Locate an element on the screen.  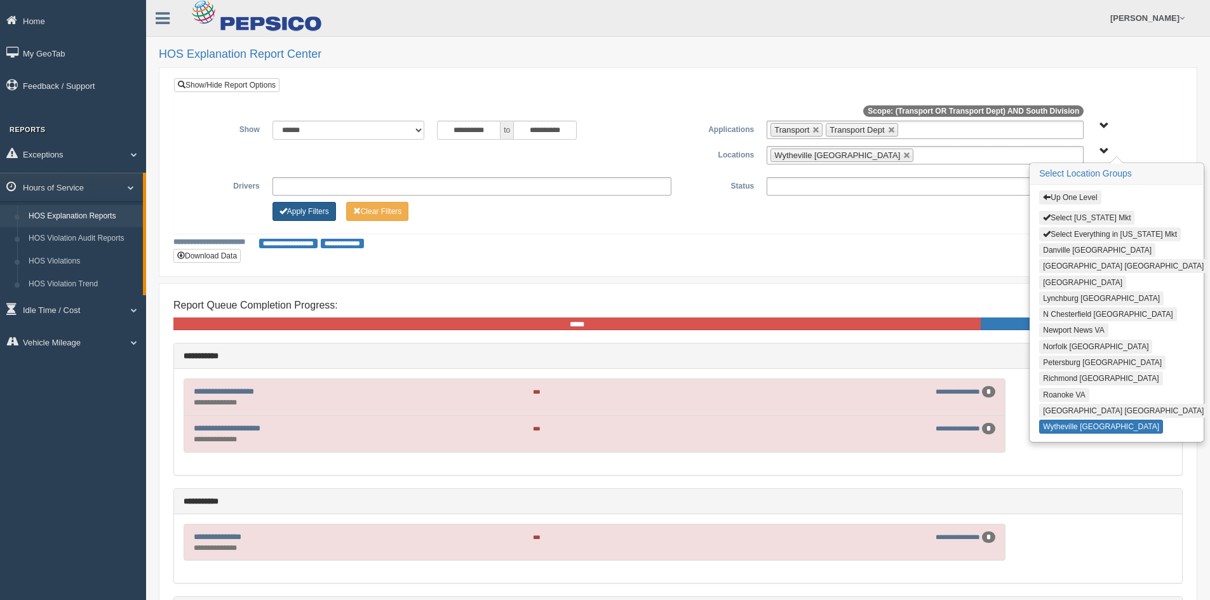
span: to is located at coordinates (507, 130).